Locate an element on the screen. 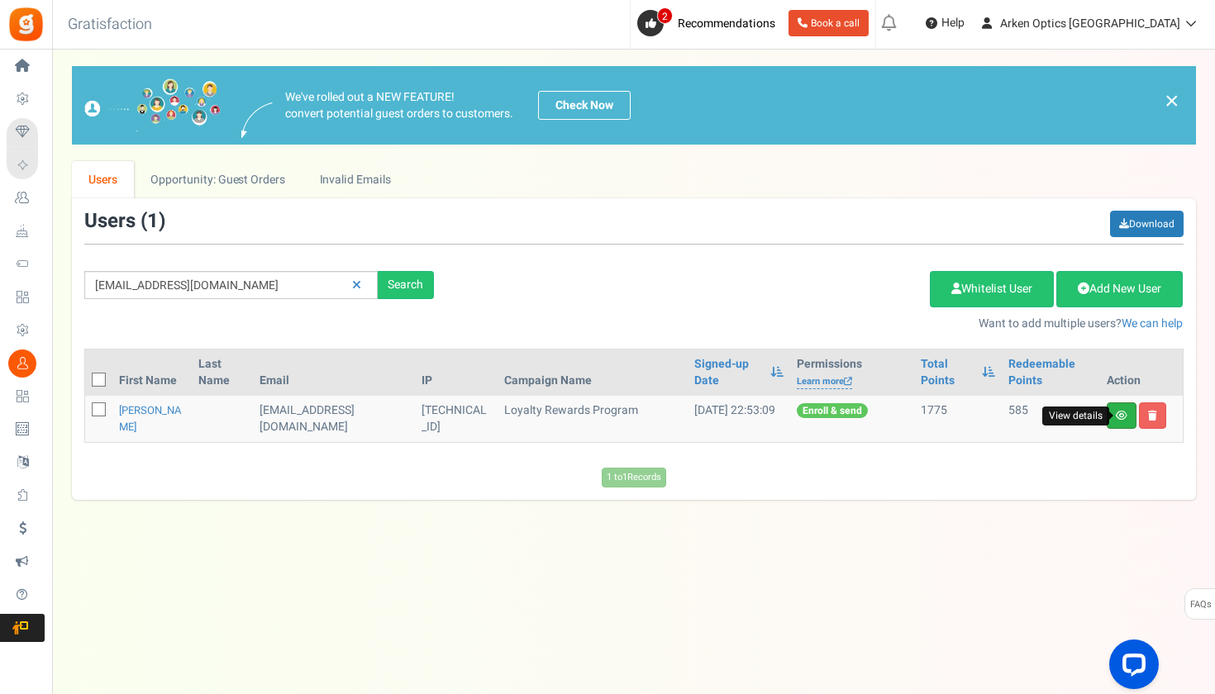 Image resolution: width=1215 pixels, height=694 pixels. button: Open LiveChat chat widget is located at coordinates (38, 31).